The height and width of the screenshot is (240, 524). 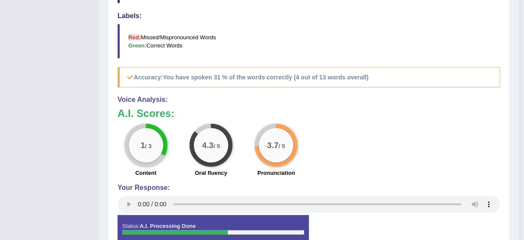 I want to click on strong: A.I. Processing Done, so click(x=168, y=226).